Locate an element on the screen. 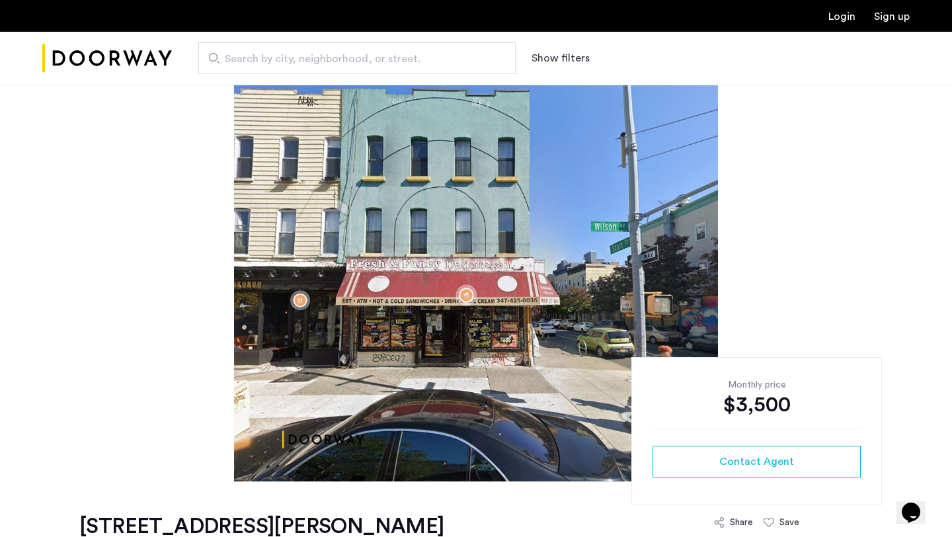 The image size is (952, 537). a: Registration is located at coordinates (892, 17).